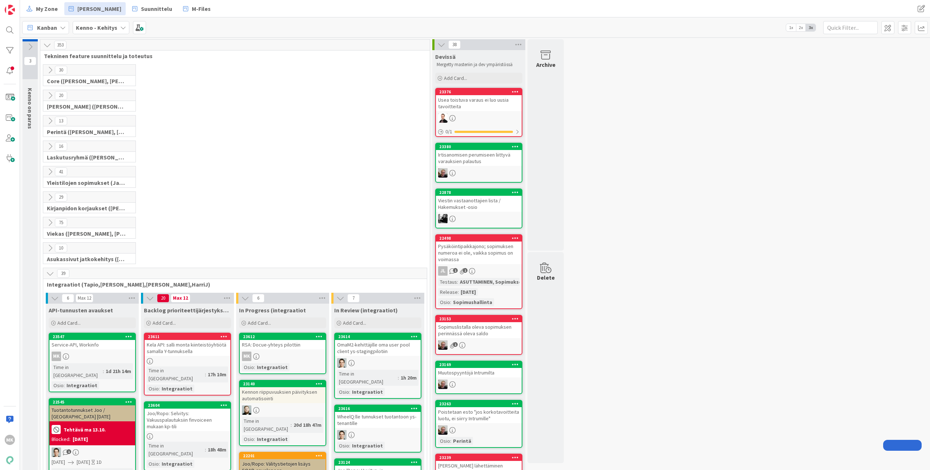 The image size is (930, 470). What do you see at coordinates (479, 385) in the screenshot?
I see `div: JH` at bounding box center [479, 385].